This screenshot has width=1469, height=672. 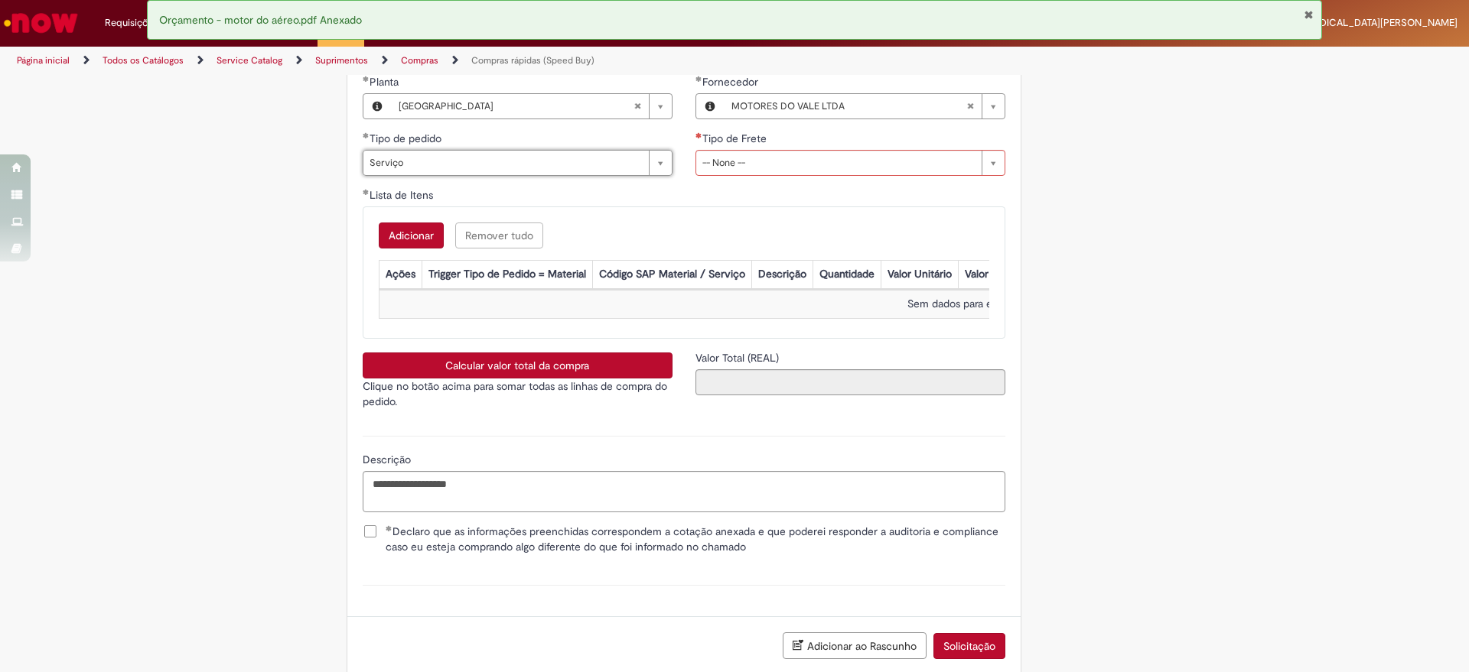 What do you see at coordinates (402, 195) in the screenshot?
I see `span: Lista de Itens` at bounding box center [402, 195].